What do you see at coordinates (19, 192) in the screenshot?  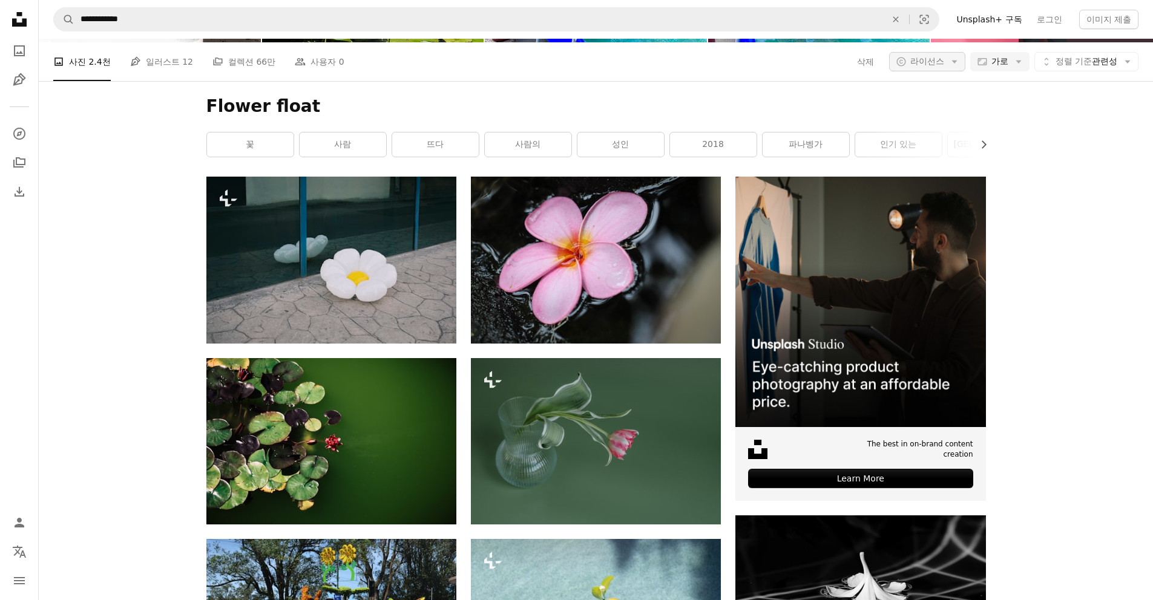 I see `a: 다운로드 내역` at bounding box center [19, 192].